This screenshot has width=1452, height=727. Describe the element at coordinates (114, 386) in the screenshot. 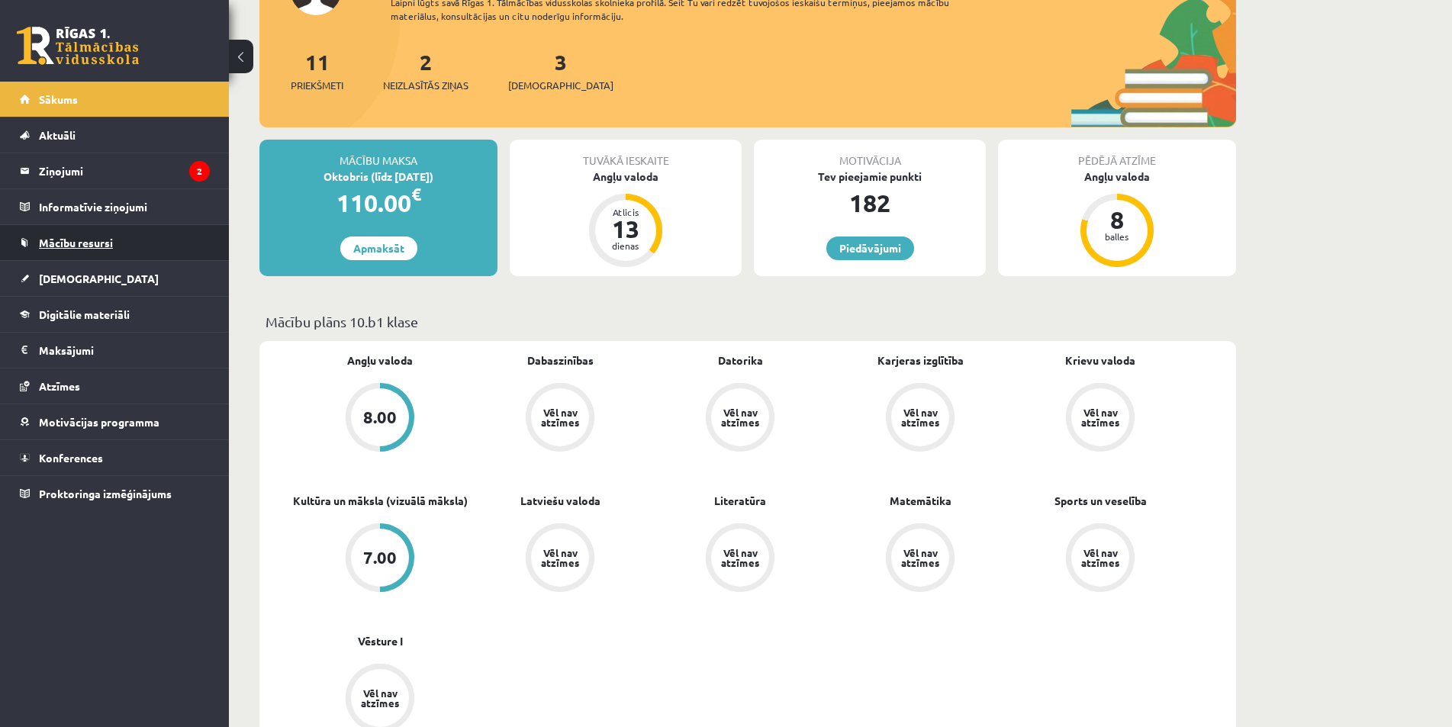

I see `a: Atzīmes` at that location.